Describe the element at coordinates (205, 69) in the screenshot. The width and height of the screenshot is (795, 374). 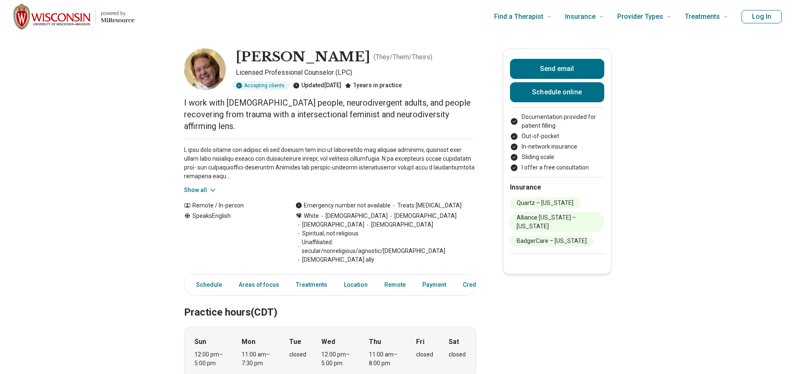
I see `img: Dean Dvorak, Licensed Professional Counselor (LPC)` at that location.